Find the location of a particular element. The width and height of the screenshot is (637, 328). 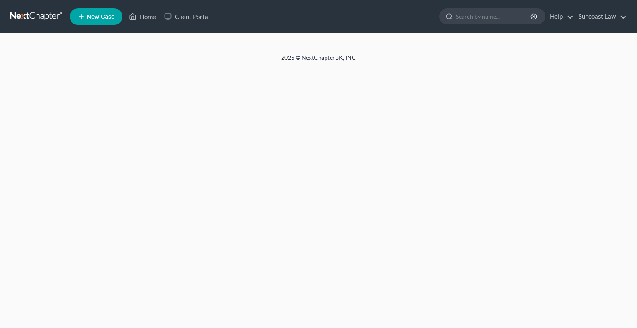

input: Search by name... is located at coordinates (493, 16).